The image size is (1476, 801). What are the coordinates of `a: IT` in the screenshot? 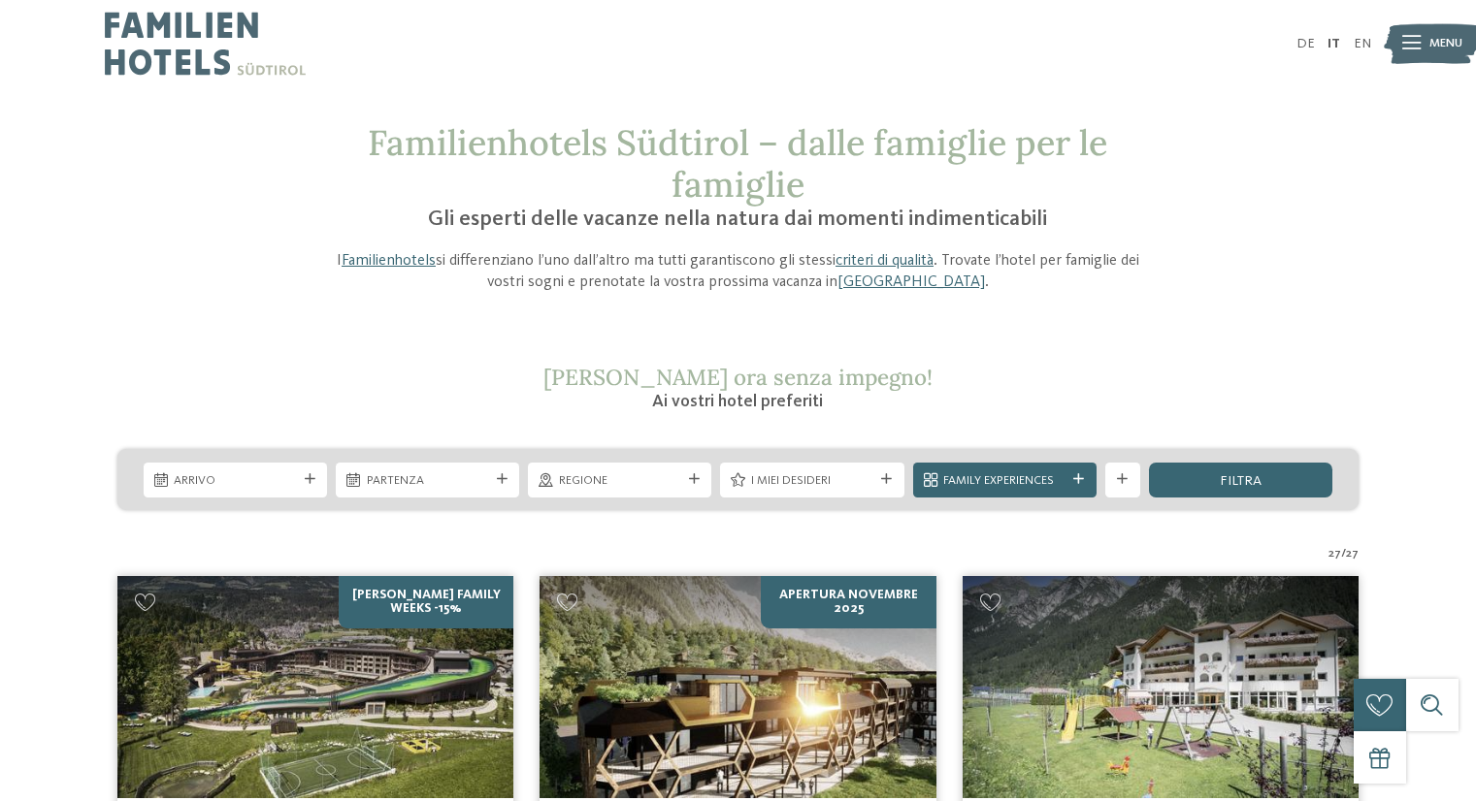 It's located at (1333, 44).